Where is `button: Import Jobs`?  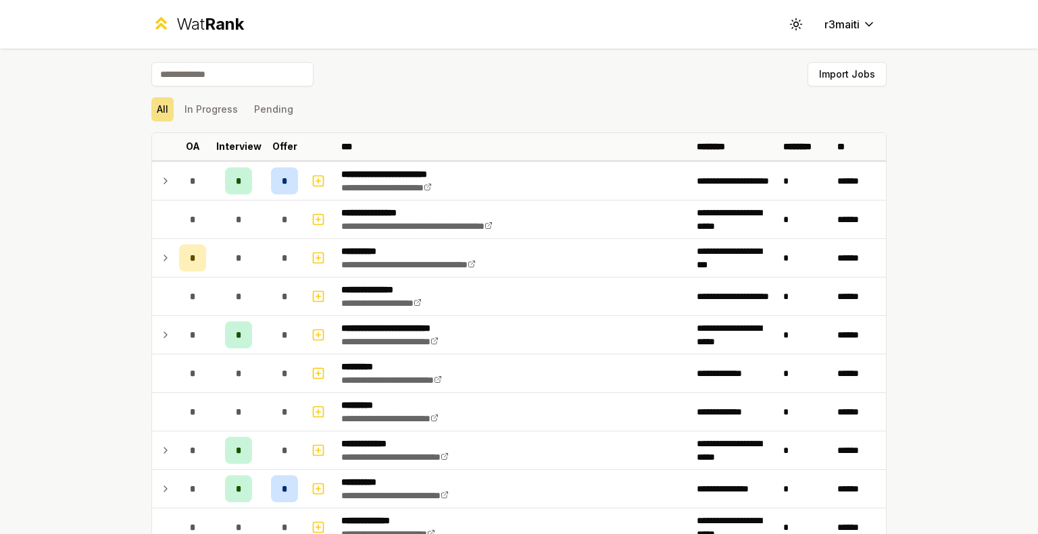 button: Import Jobs is located at coordinates (846, 74).